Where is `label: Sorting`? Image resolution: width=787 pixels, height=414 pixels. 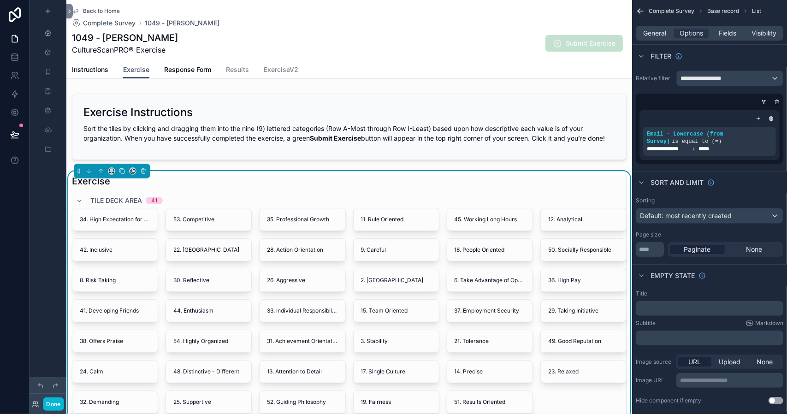 label: Sorting is located at coordinates (645, 201).